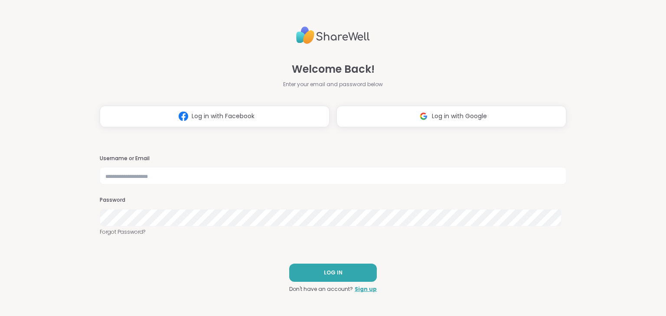 Image resolution: width=666 pixels, height=316 pixels. I want to click on span: LOG IN, so click(333, 273).